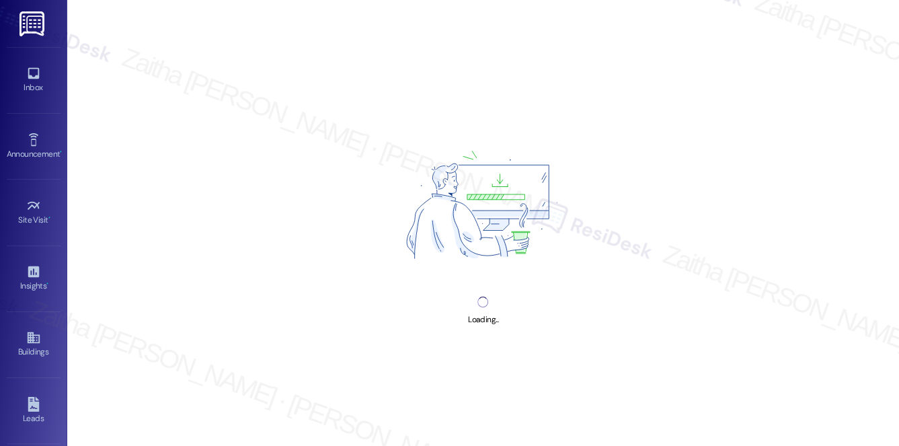 Image resolution: width=899 pixels, height=446 pixels. I want to click on a: Leads, so click(34, 411).